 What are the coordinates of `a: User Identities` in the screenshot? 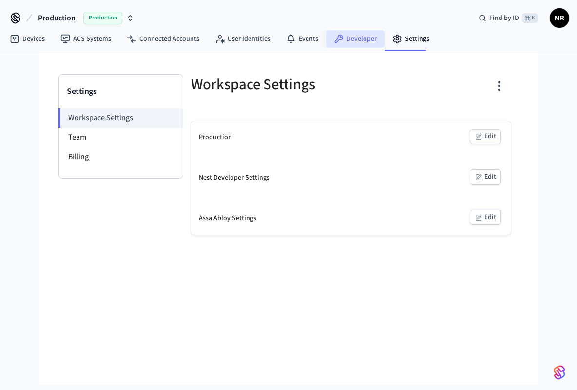 It's located at (243, 39).